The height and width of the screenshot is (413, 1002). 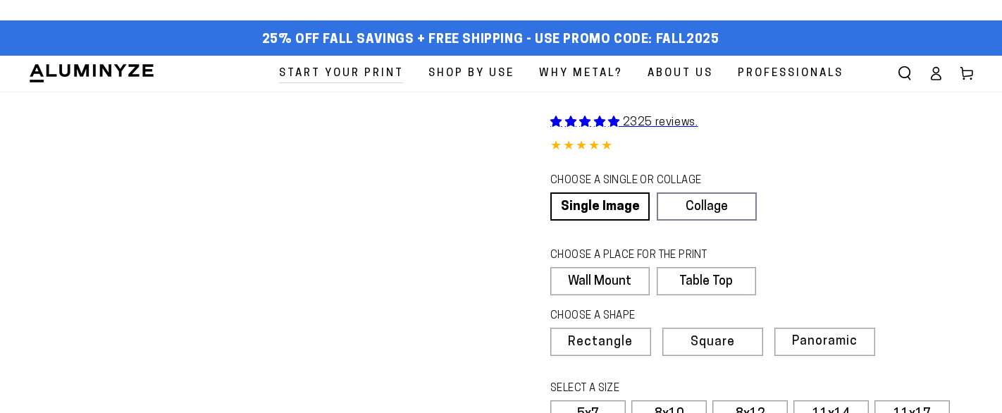 What do you see at coordinates (600, 342) in the screenshot?
I see `span: Rectangle` at bounding box center [600, 342].